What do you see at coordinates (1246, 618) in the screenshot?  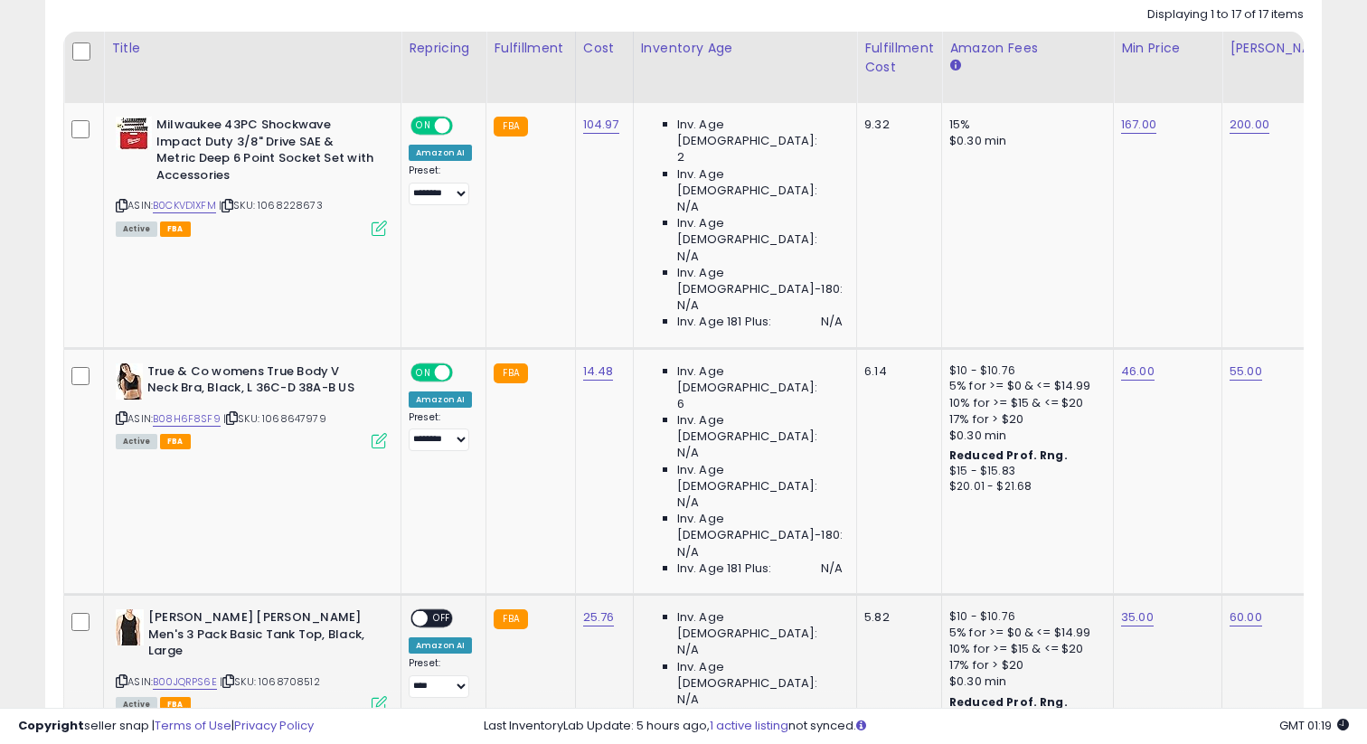 I see `a: 60.00` at bounding box center [1246, 618].